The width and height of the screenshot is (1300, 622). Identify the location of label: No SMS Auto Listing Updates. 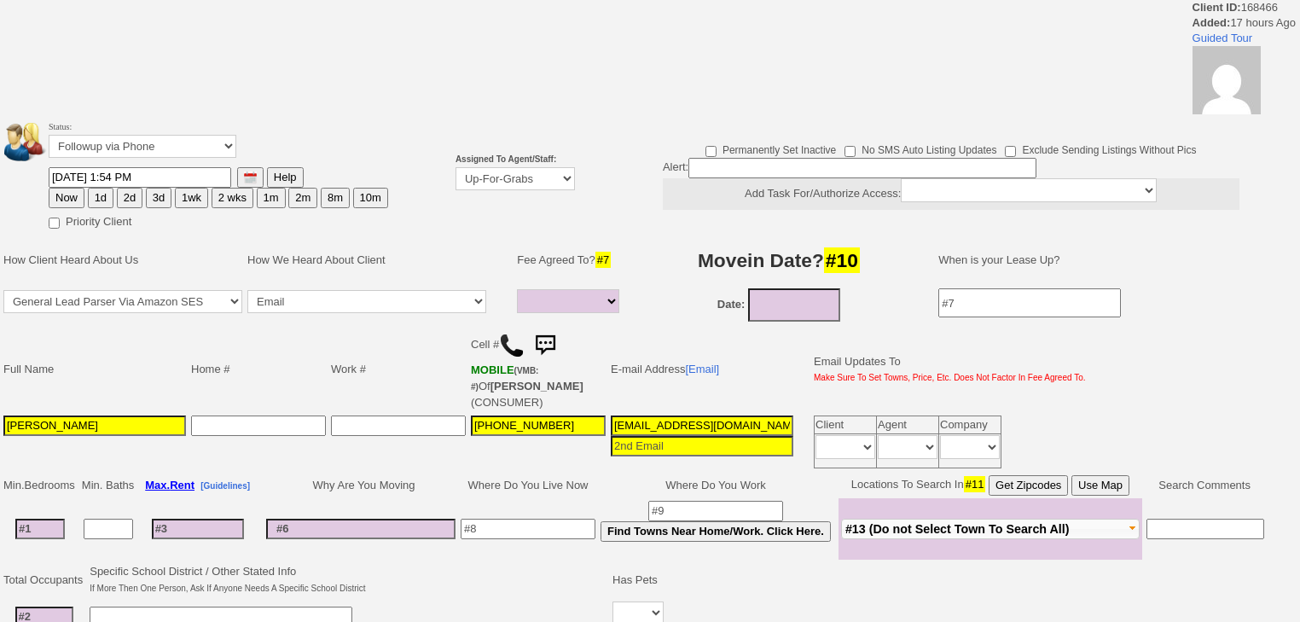
(921, 148).